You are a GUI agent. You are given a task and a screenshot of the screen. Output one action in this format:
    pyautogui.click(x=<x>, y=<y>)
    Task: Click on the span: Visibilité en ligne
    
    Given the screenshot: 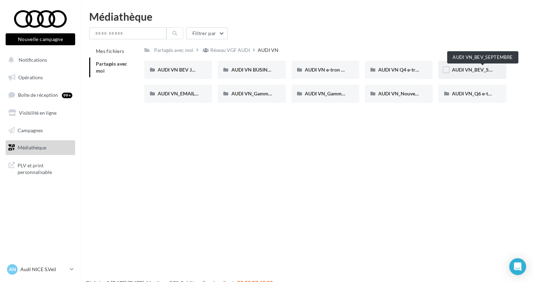 What is the action you would take?
    pyautogui.click(x=38, y=113)
    